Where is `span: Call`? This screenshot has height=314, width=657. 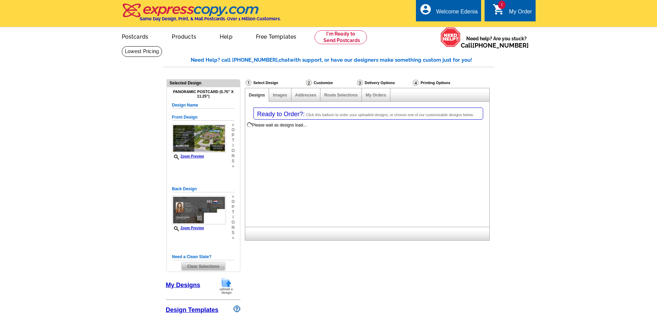 span: Call is located at coordinates (494, 45).